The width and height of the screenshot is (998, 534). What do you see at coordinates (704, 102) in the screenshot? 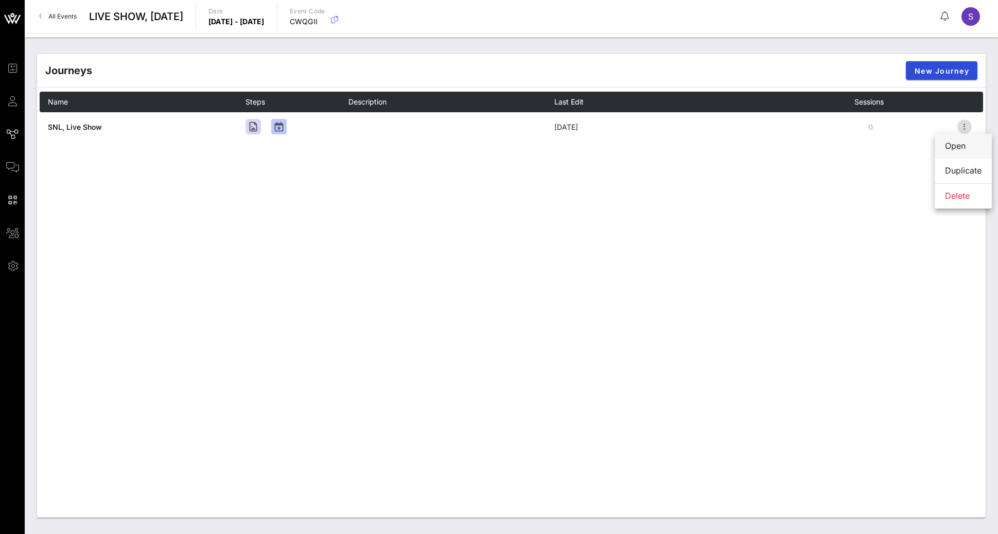
I see `th: Last Edit: Not sorted. Activate to sort ascending.` at bounding box center [704, 102].